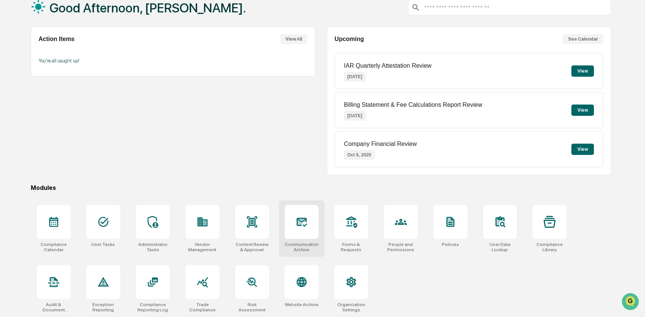 This screenshot has height=317, width=645. I want to click on h2: Upcoming, so click(349, 39).